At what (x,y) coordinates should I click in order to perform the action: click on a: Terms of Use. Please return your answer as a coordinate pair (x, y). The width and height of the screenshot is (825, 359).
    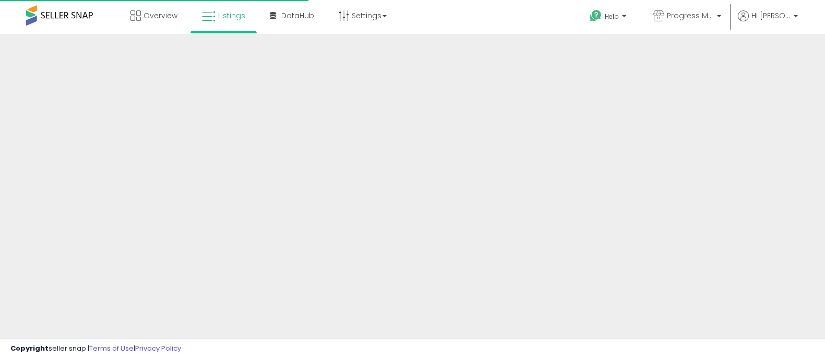
    Looking at the image, I should click on (111, 348).